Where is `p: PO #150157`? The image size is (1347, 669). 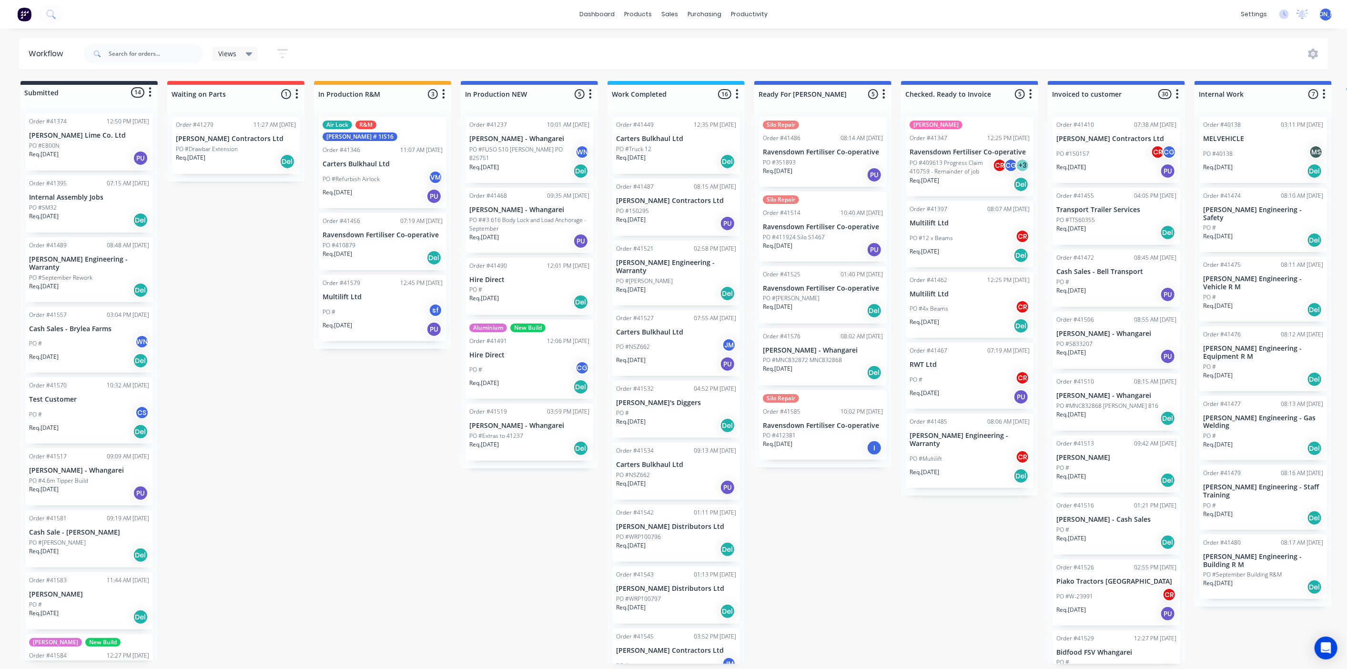
p: PO #150157 is located at coordinates (1072, 154).